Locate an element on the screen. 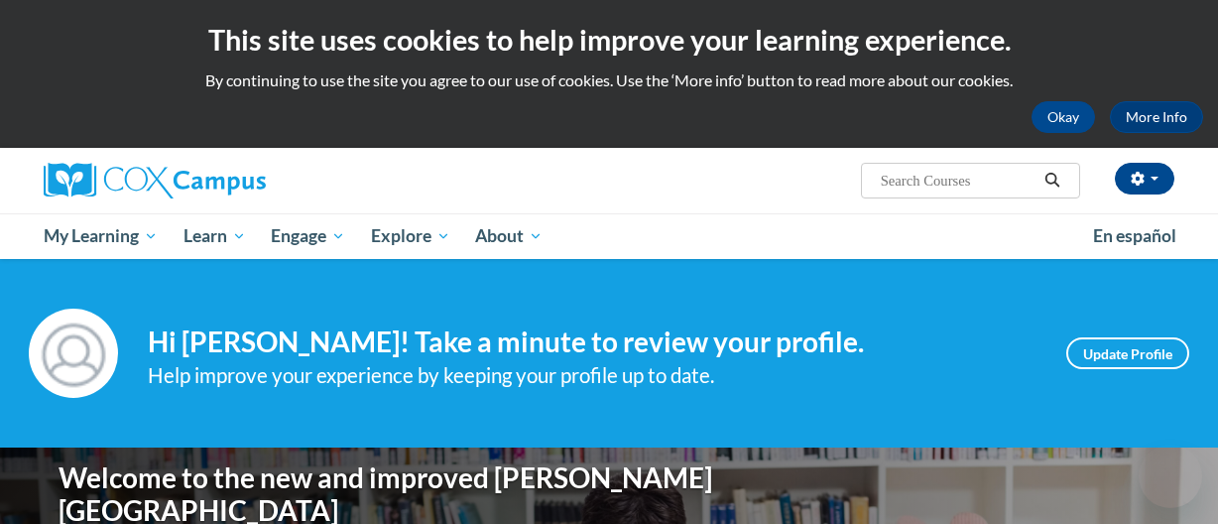 The height and width of the screenshot is (524, 1218). a: Engage is located at coordinates (307, 236).